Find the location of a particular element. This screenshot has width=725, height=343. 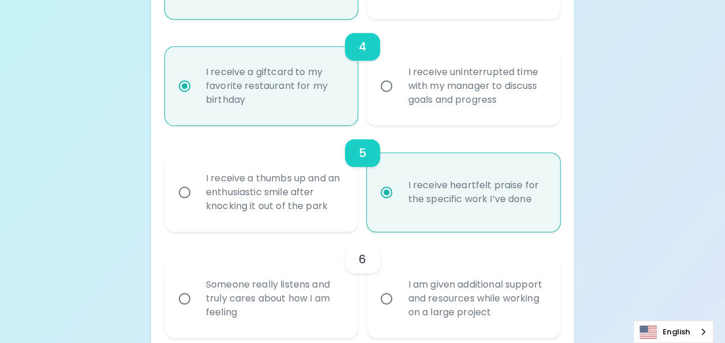

h6: 4 is located at coordinates (362, 47).